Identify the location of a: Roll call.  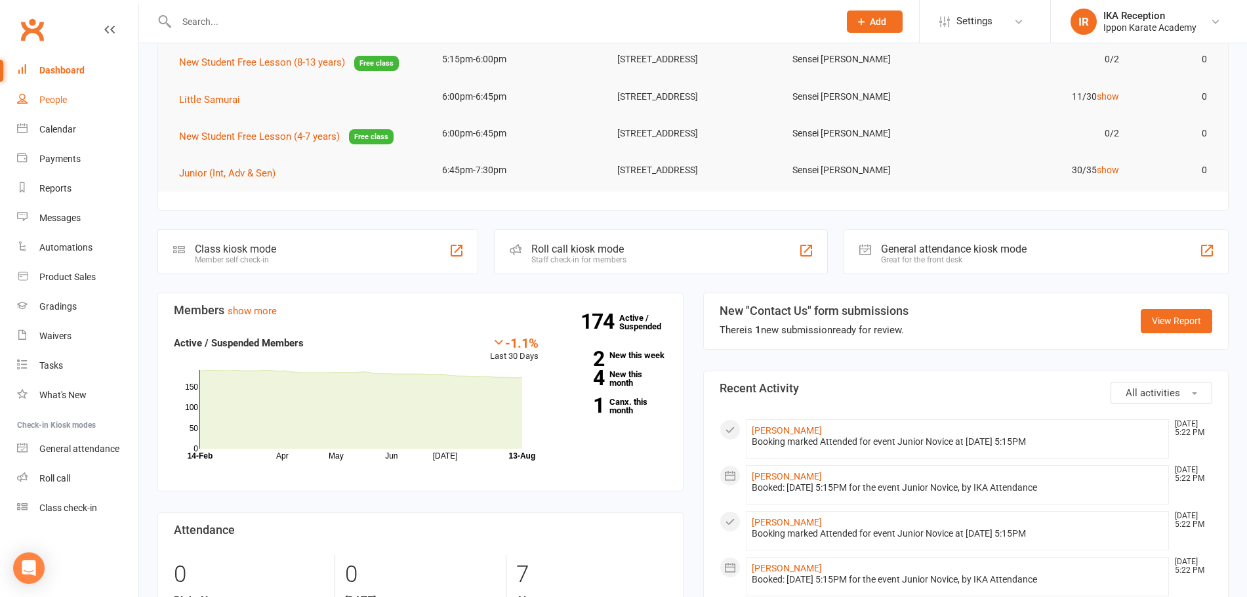
(77, 478).